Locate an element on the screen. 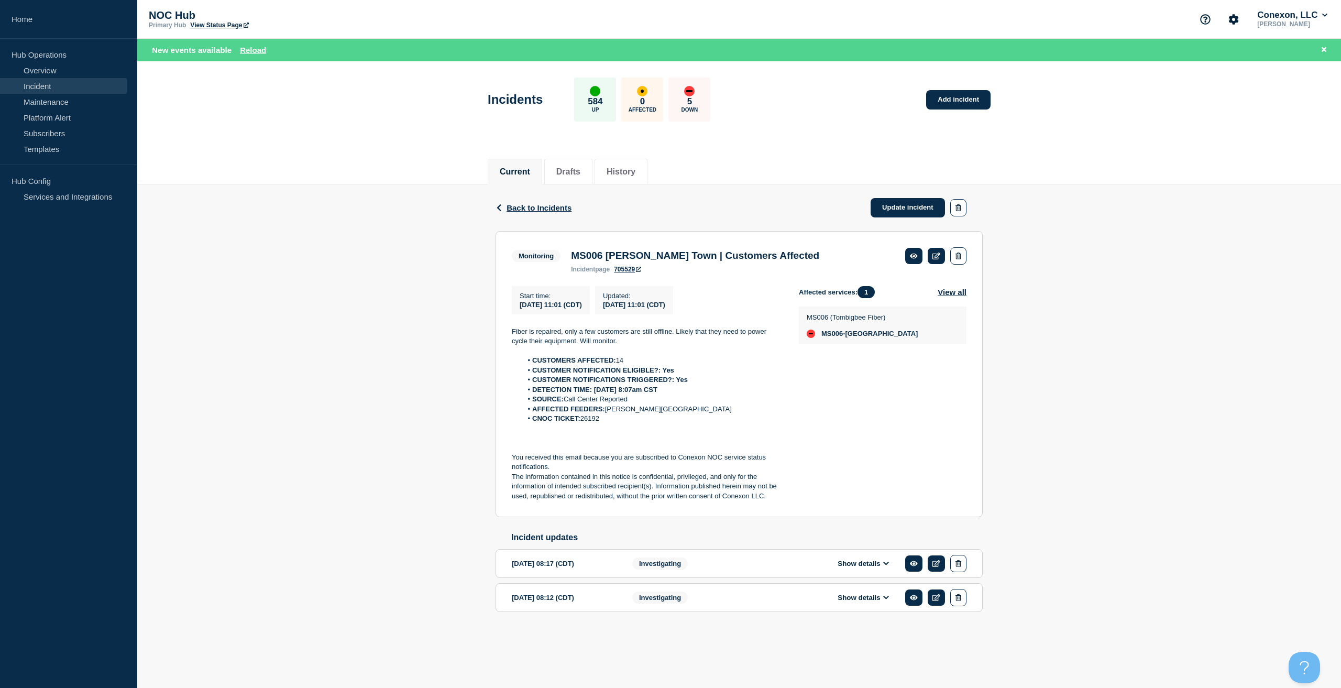  li: 14 is located at coordinates (652, 360).